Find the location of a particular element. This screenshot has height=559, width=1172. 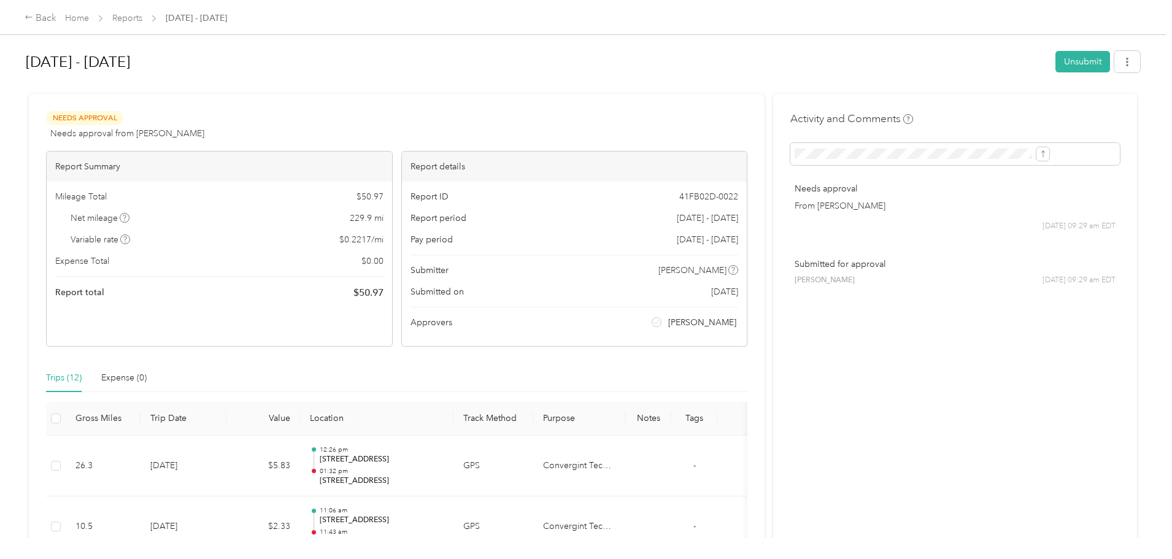

p: 11:43 am is located at coordinates (382, 532).